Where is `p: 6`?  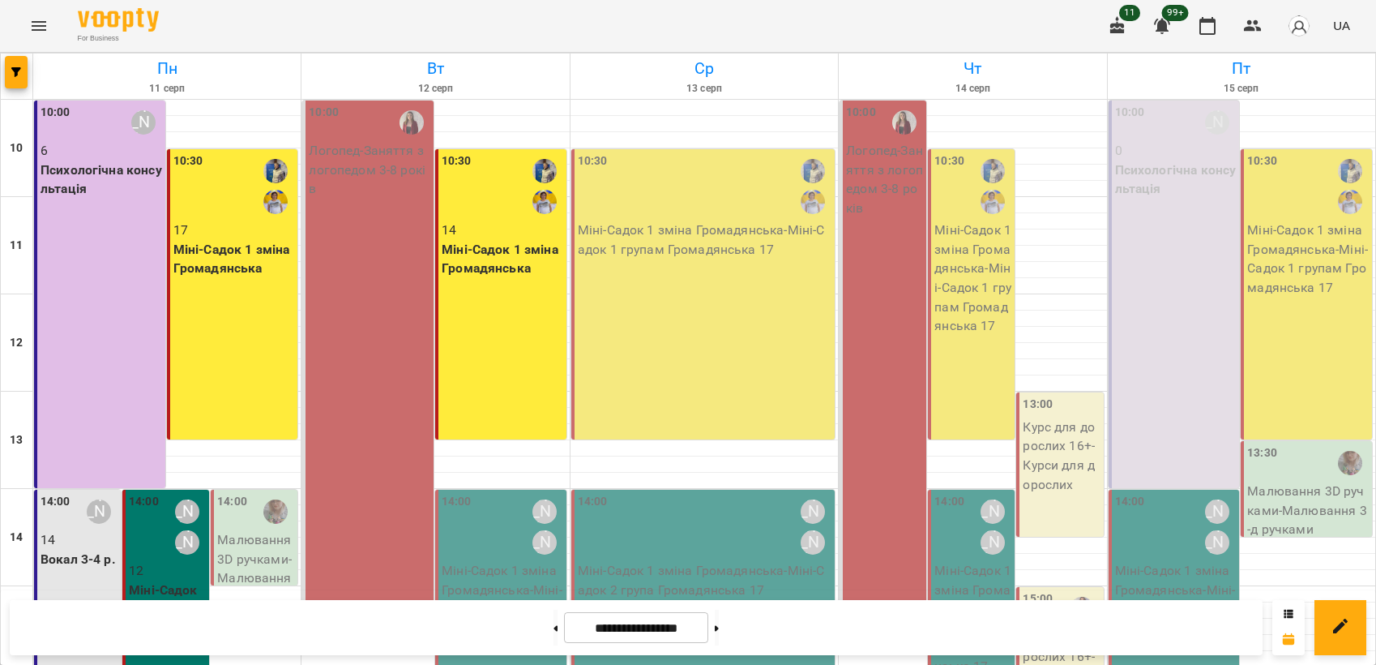 p: 6 is located at coordinates (101, 151).